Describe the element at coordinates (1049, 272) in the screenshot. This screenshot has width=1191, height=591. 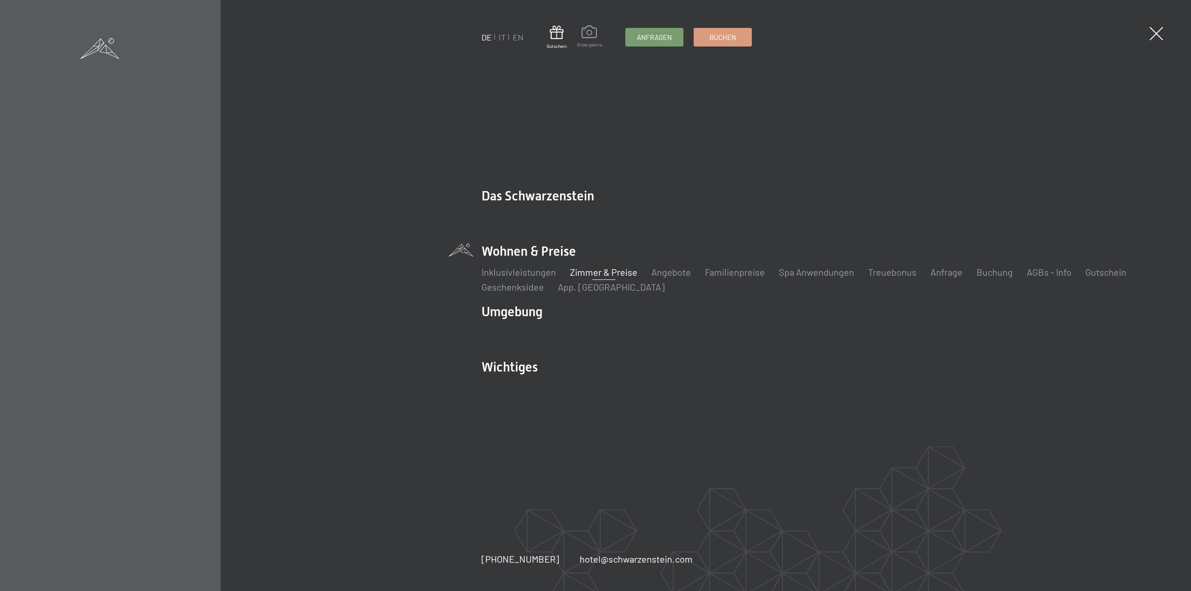
I see `a: AGBs - Info` at that location.